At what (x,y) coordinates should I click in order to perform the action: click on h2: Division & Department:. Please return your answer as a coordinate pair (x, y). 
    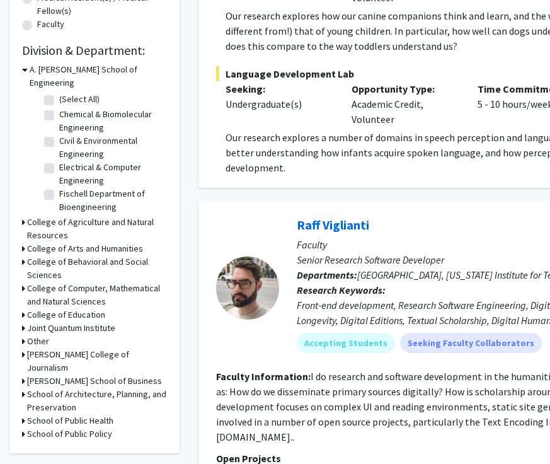
    Looking at the image, I should click on (95, 50).